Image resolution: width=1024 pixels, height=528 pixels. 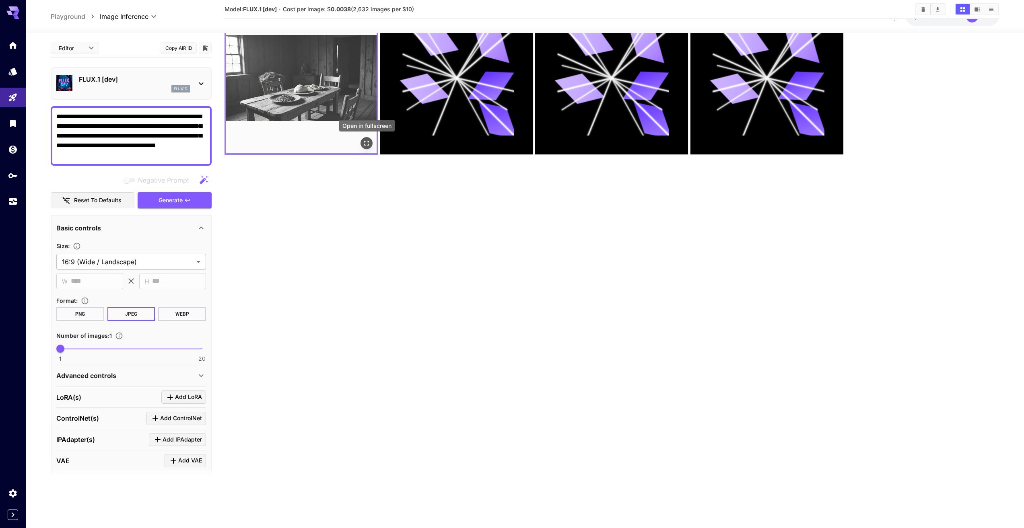 I want to click on button: Click to add LoRA, so click(x=183, y=397).